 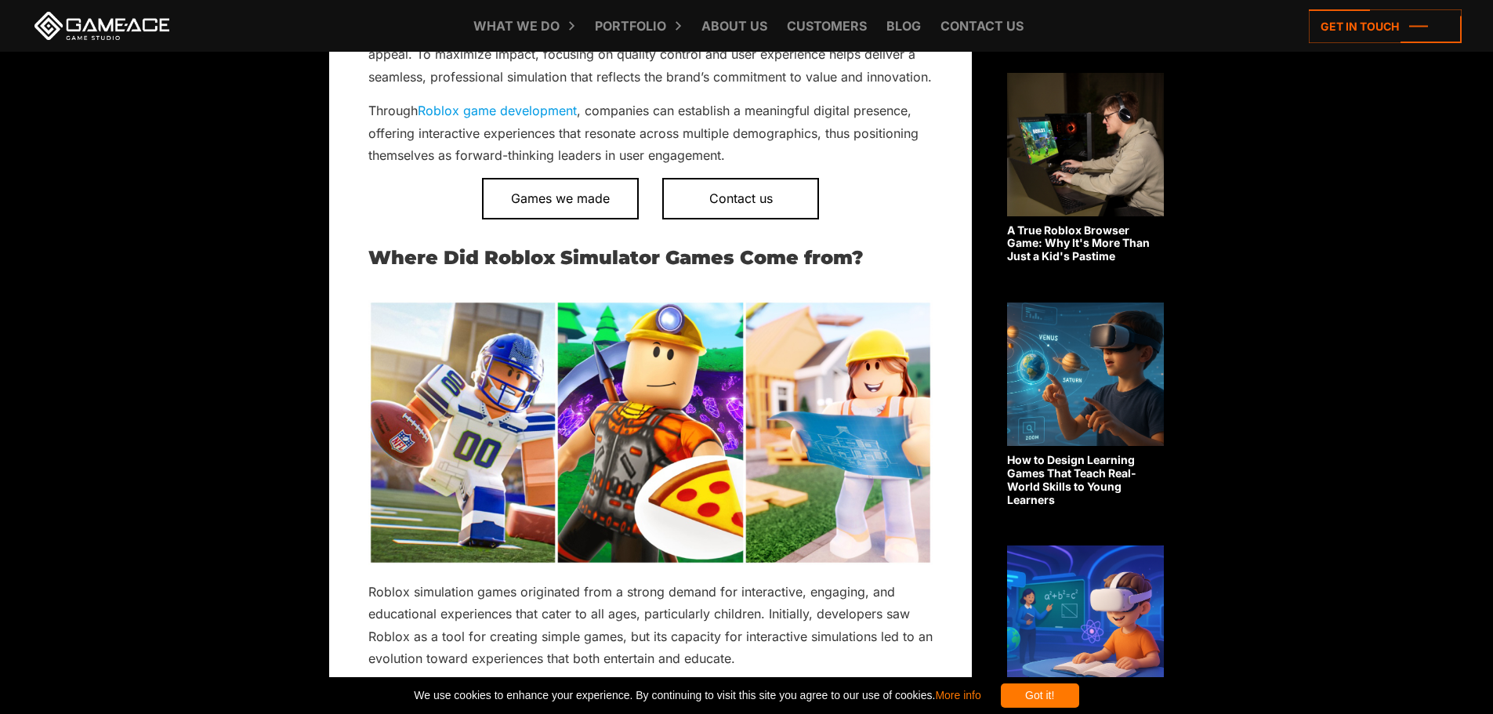 I want to click on a: More info, so click(x=958, y=695).